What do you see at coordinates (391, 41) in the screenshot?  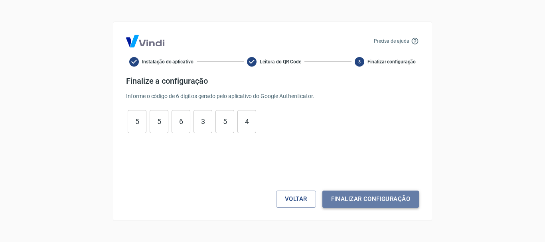 I see `p: Precisa de ajuda` at bounding box center [391, 41].